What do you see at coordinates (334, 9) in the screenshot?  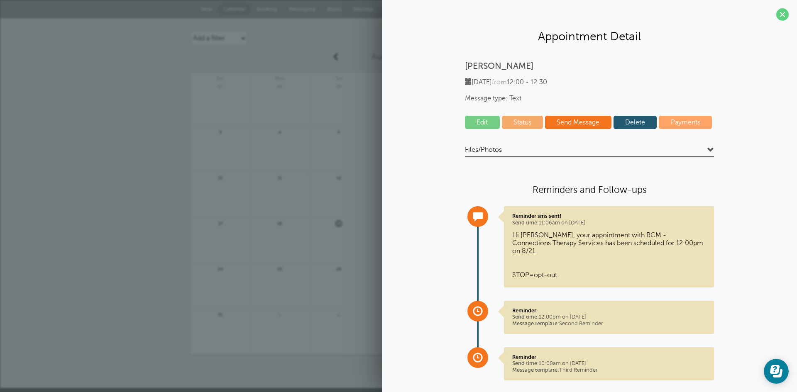 I see `span: Blasts` at bounding box center [334, 9].